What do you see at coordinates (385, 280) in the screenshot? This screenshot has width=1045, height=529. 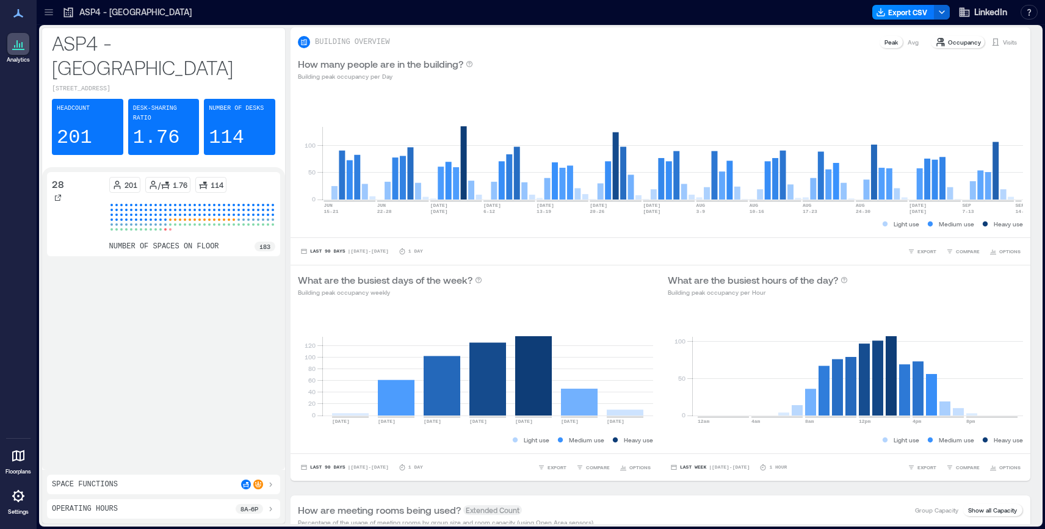 I see `p: What are the busiest days of the week?` at bounding box center [385, 280].